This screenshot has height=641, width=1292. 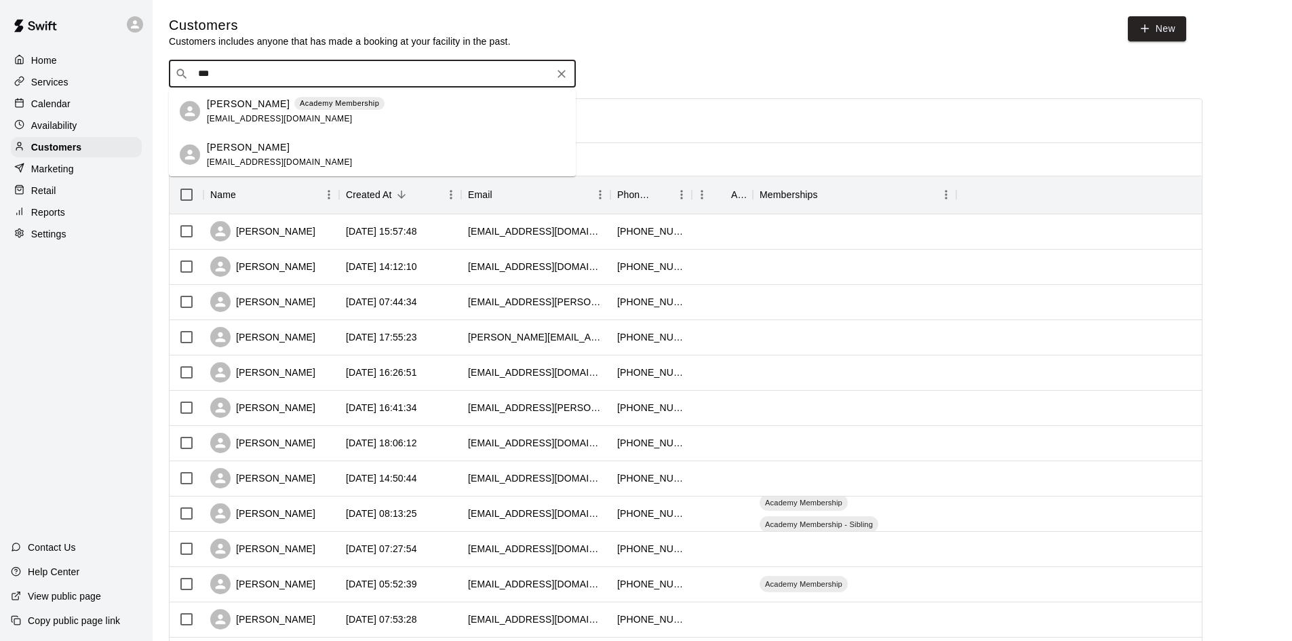 I want to click on p: Reports, so click(x=48, y=212).